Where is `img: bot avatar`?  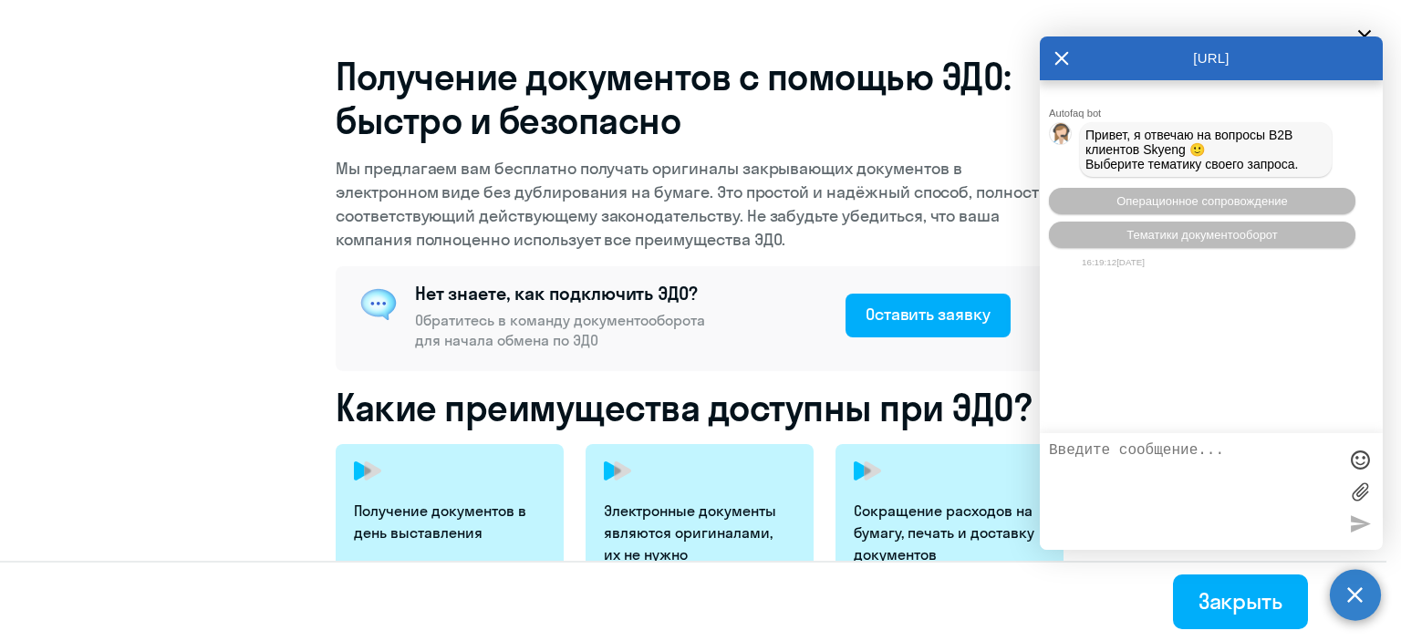
img: bot avatar is located at coordinates (1061, 136).